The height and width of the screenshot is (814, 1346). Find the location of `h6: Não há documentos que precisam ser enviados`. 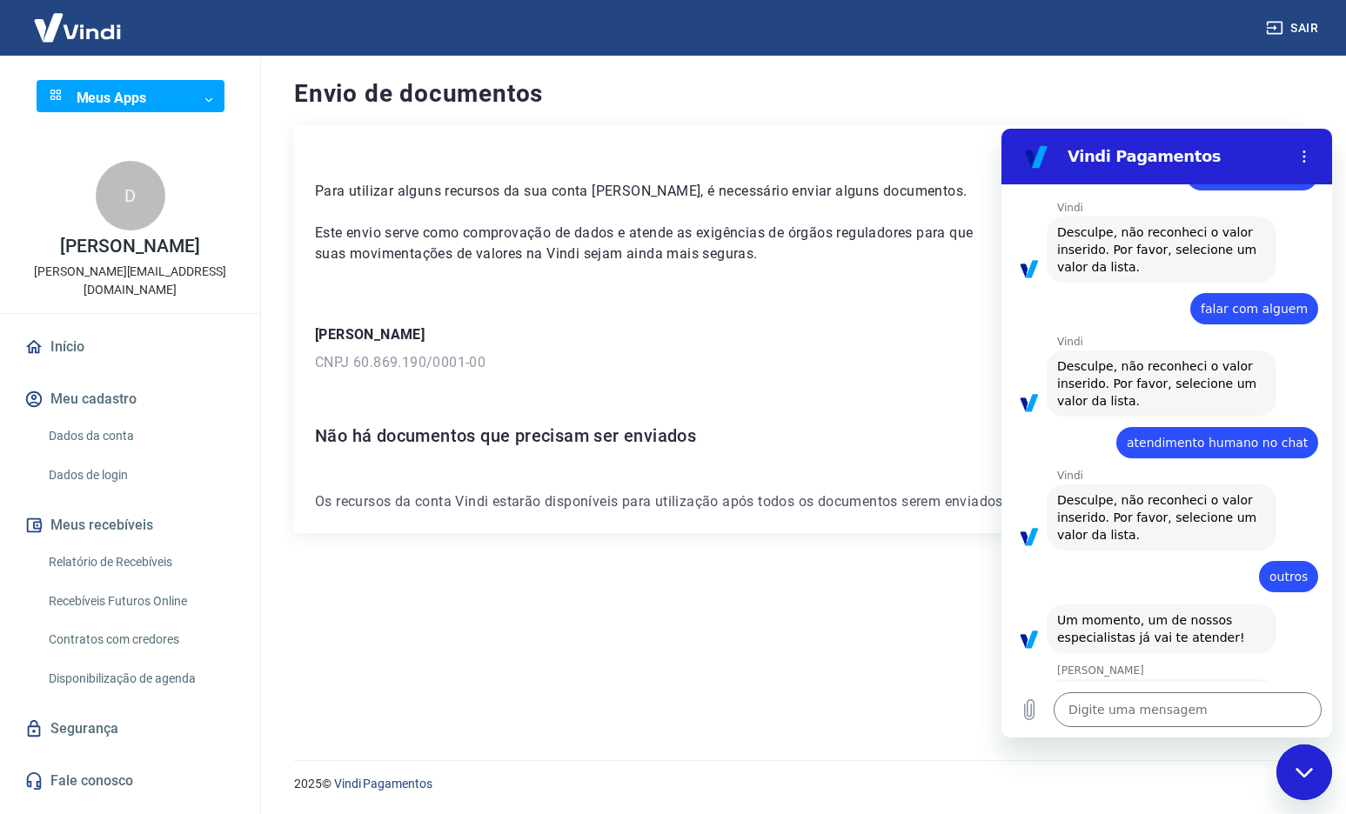

h6: Não há documentos que precisam ser enviados is located at coordinates (799, 436).